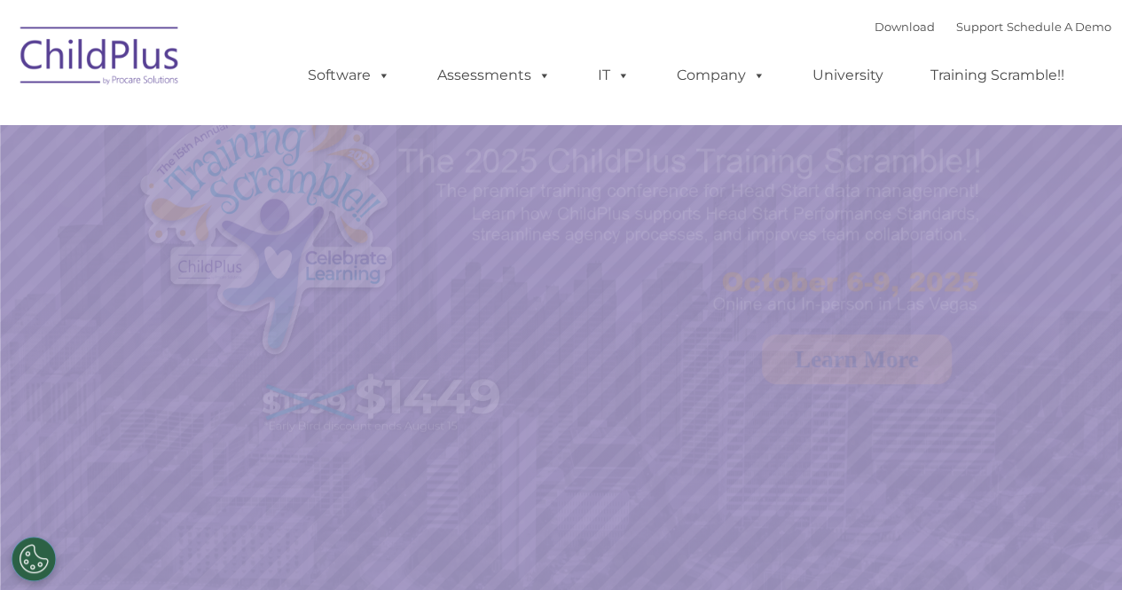  Describe the element at coordinates (848, 75) in the screenshot. I see `a: University` at that location.